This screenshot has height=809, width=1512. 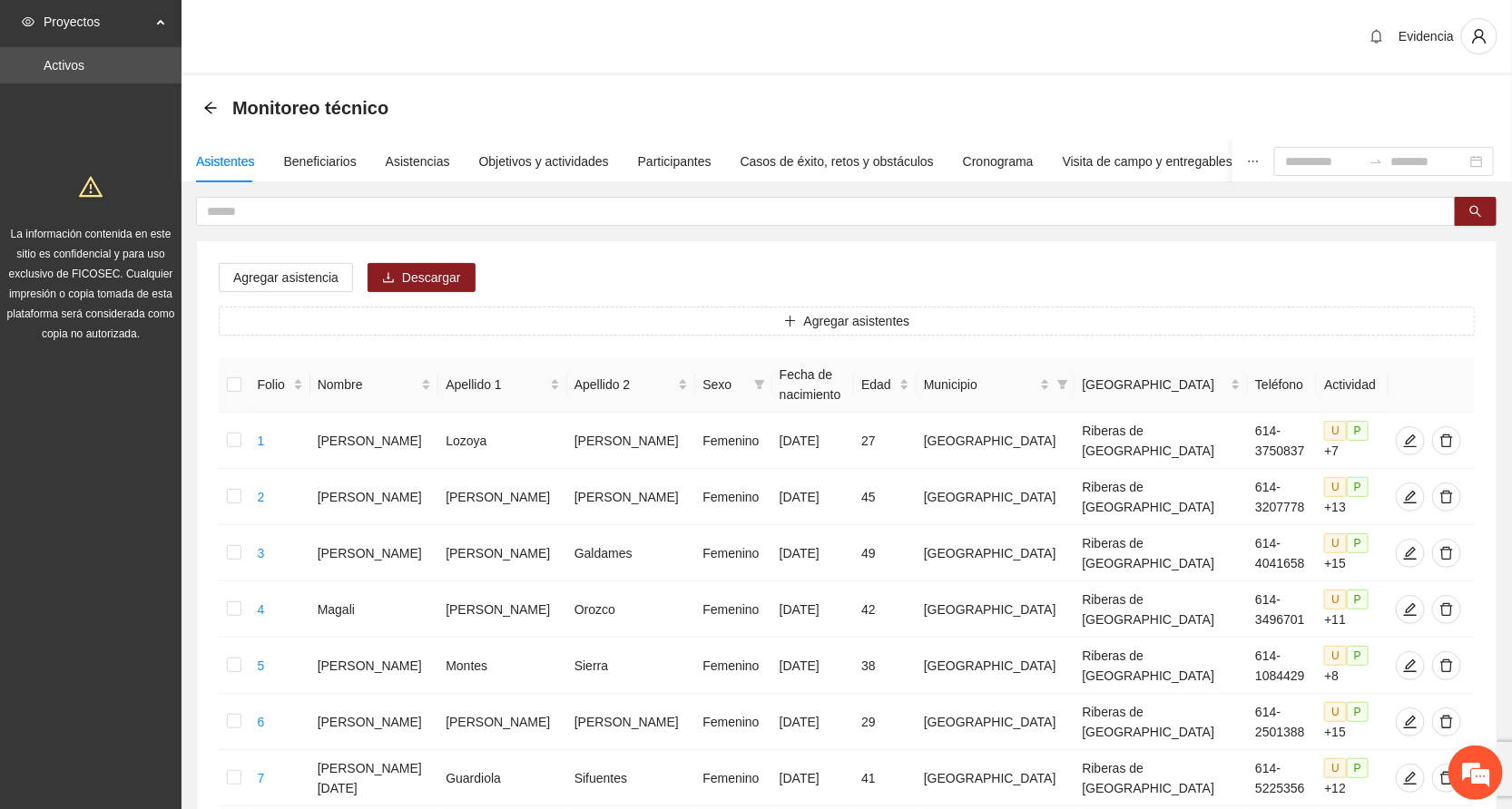 What do you see at coordinates (262, 666) in the screenshot?
I see `a: 5` at bounding box center [262, 666].